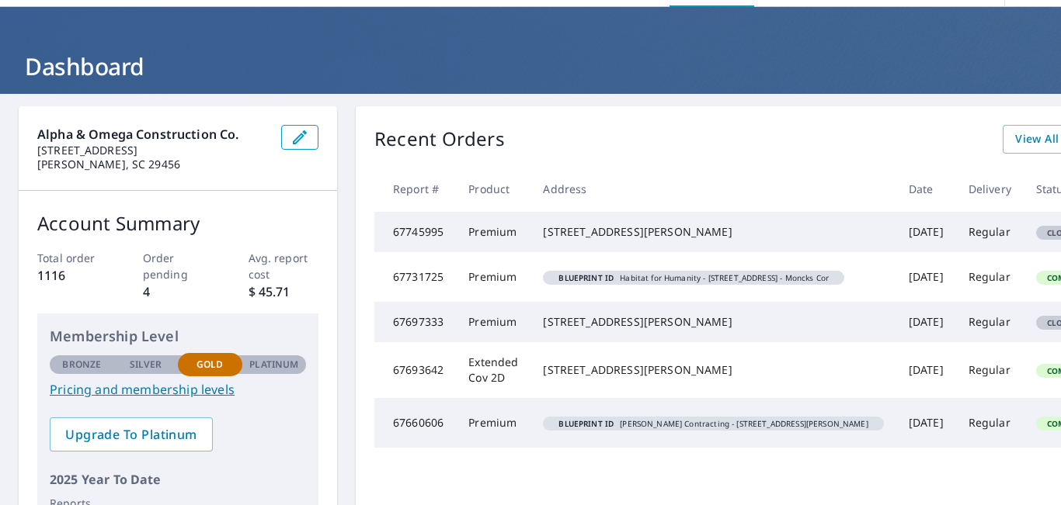  What do you see at coordinates (415, 322) in the screenshot?
I see `td: 67697333` at bounding box center [415, 322].